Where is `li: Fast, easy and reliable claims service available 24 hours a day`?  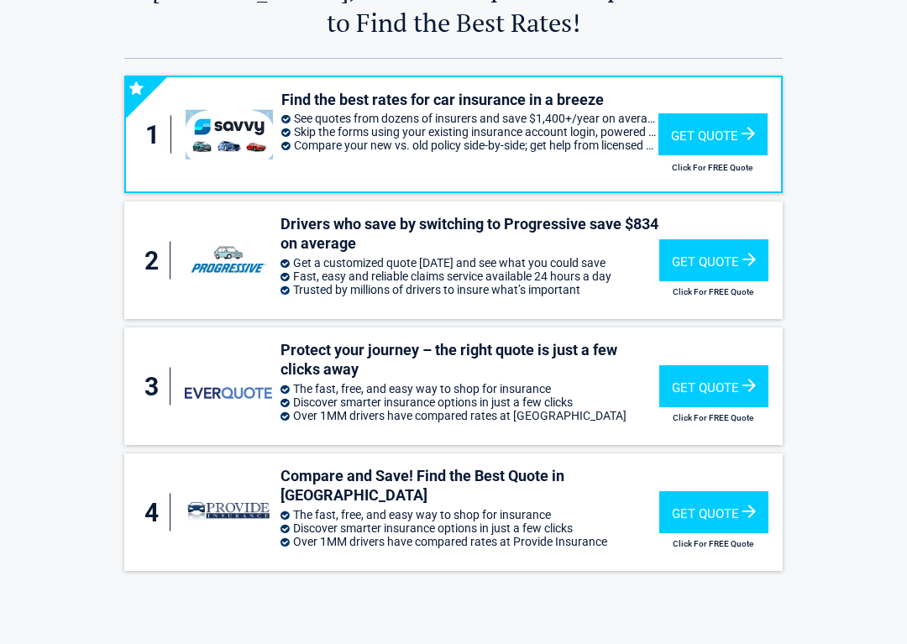
li: Fast, easy and reliable claims service available 24 hours a day is located at coordinates (470, 276).